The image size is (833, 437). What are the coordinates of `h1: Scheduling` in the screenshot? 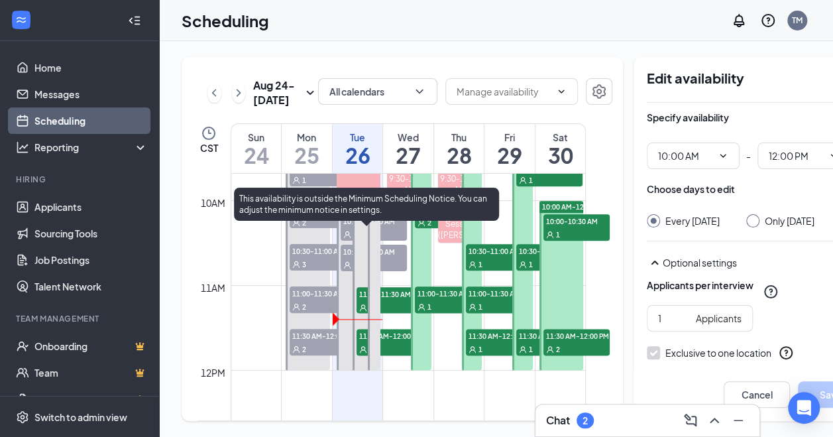 It's located at (225, 21).